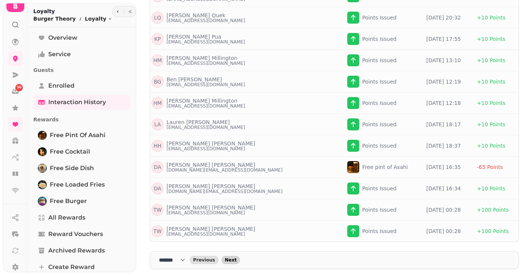  What do you see at coordinates (68, 201) in the screenshot?
I see `span: Free burger` at bounding box center [68, 201].